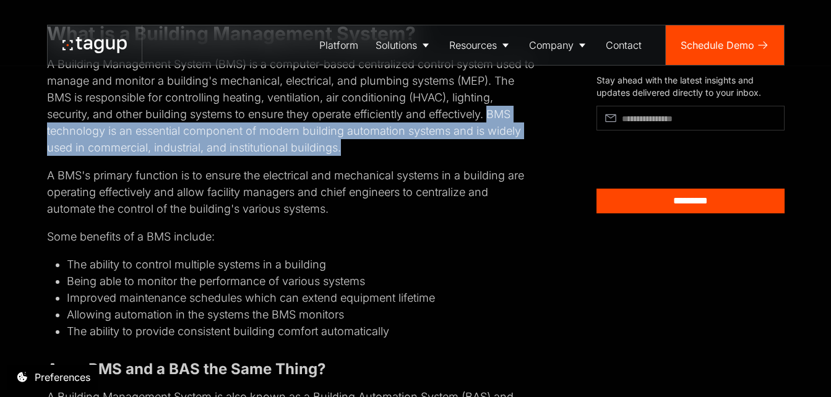 The height and width of the screenshot is (397, 831). What do you see at coordinates (624, 45) in the screenshot?
I see `a: Contact` at bounding box center [624, 45].